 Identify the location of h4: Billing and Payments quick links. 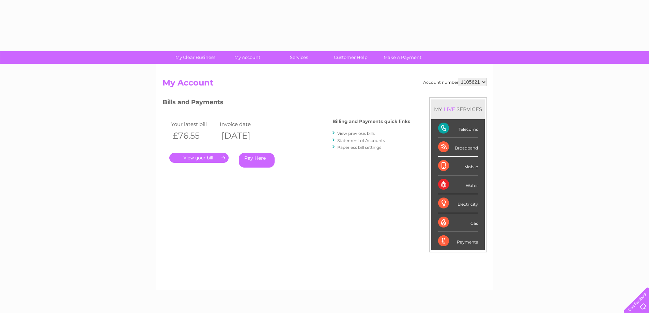
(371, 121).